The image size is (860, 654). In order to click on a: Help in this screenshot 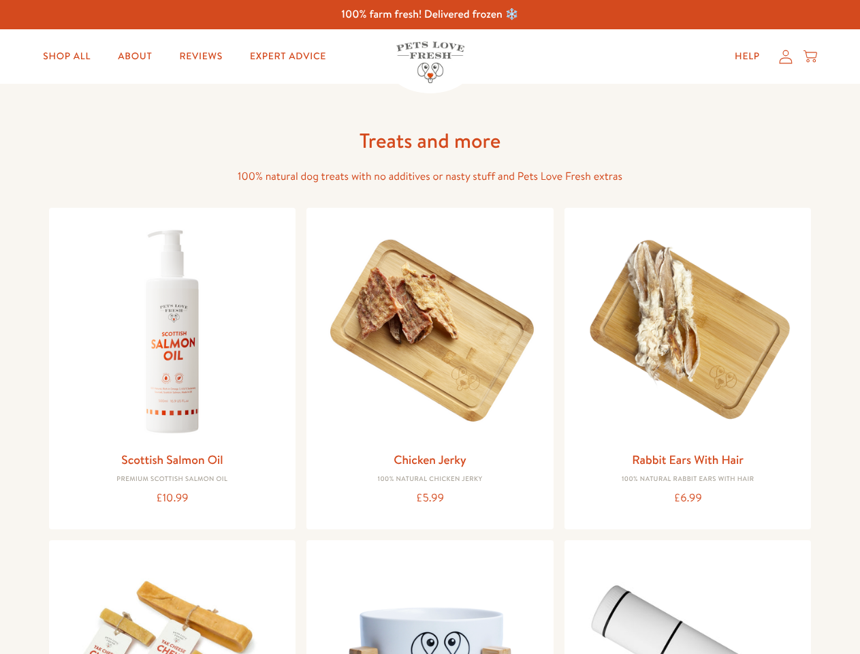, I will do `click(747, 57)`.